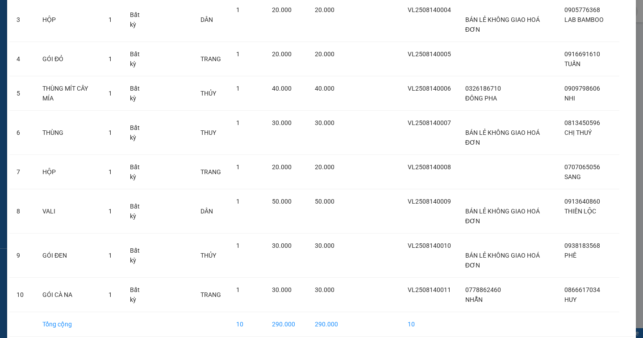 Image resolution: width=643 pixels, height=338 pixels. I want to click on span: VL2508140006, so click(429, 88).